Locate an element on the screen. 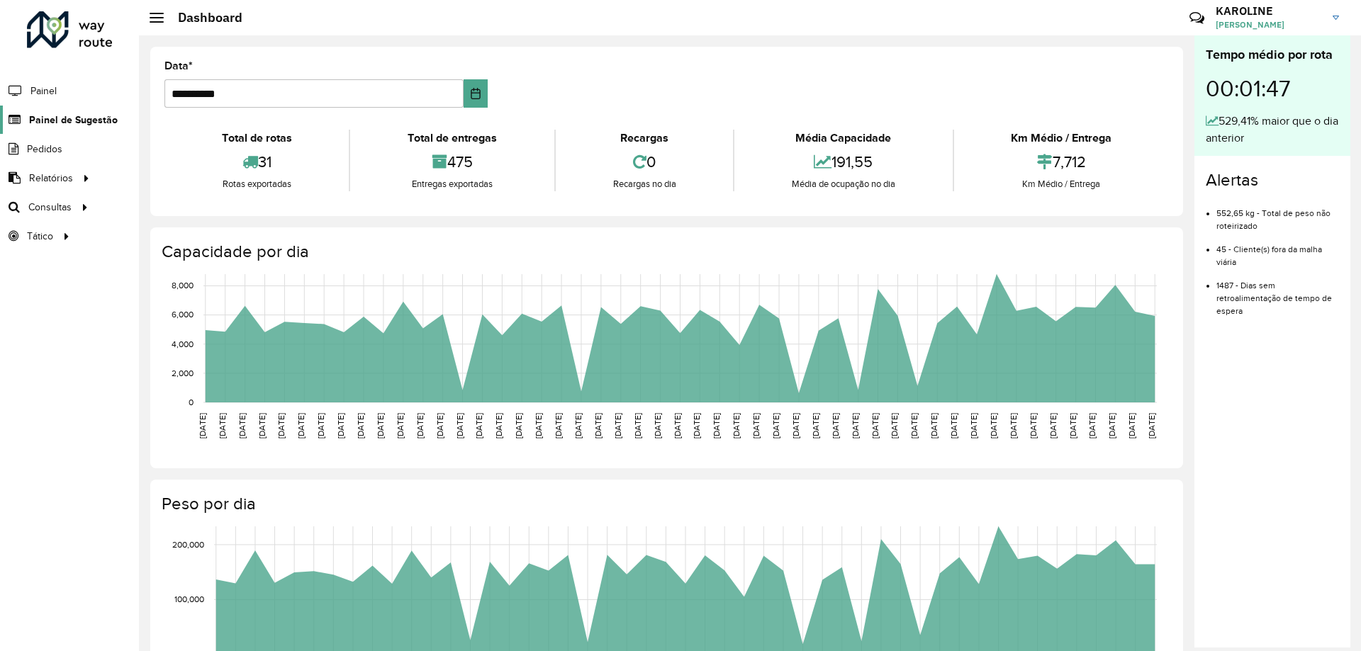  span: Tático is located at coordinates (40, 236).